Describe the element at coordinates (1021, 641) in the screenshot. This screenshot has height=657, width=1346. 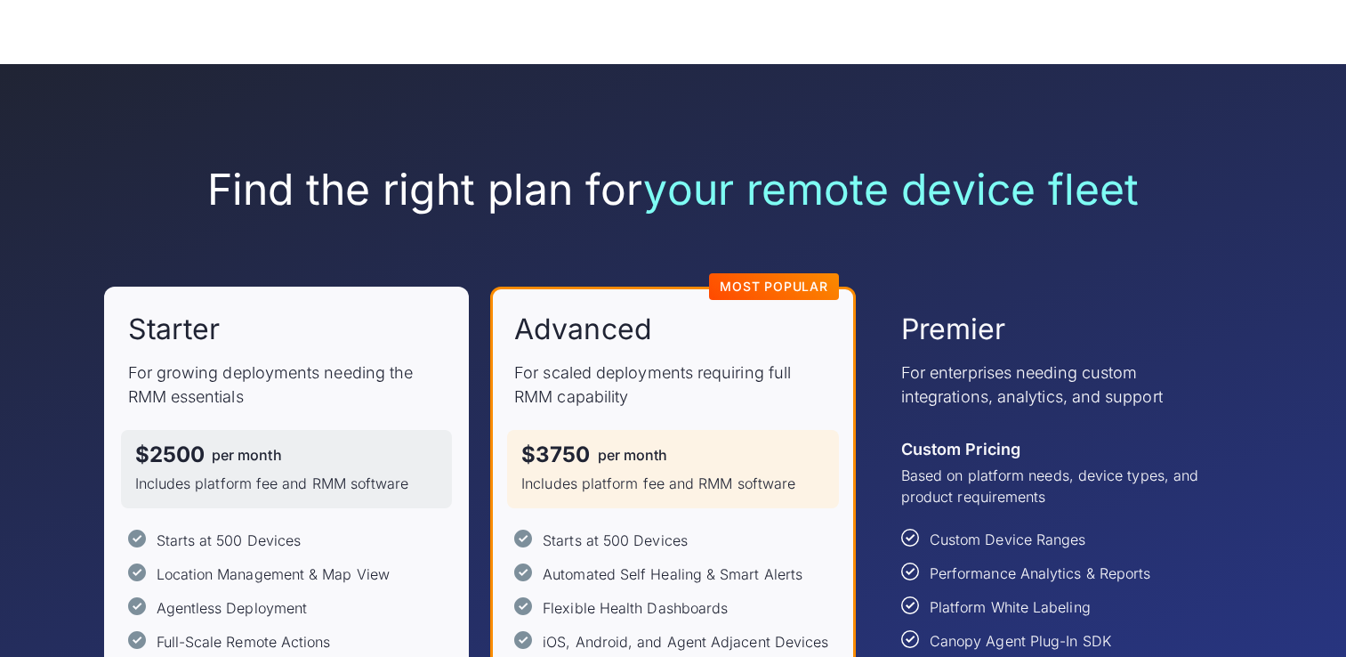
I see `div: Canopy Agent Plug-In SDK` at that location.